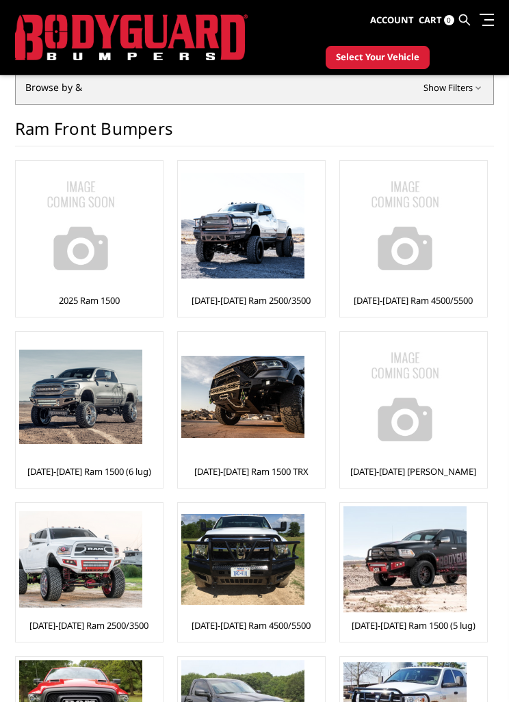  Describe the element at coordinates (89, 300) in the screenshot. I see `a: 2025 Ram 1500` at that location.